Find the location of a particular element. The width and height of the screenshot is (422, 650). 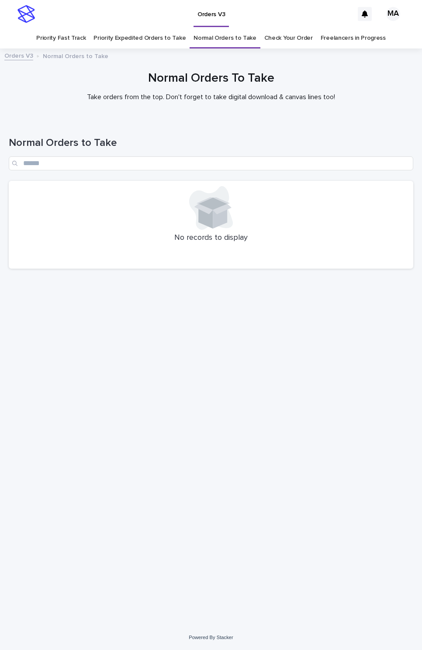

a: Freelancers in Progress is located at coordinates (353, 38).